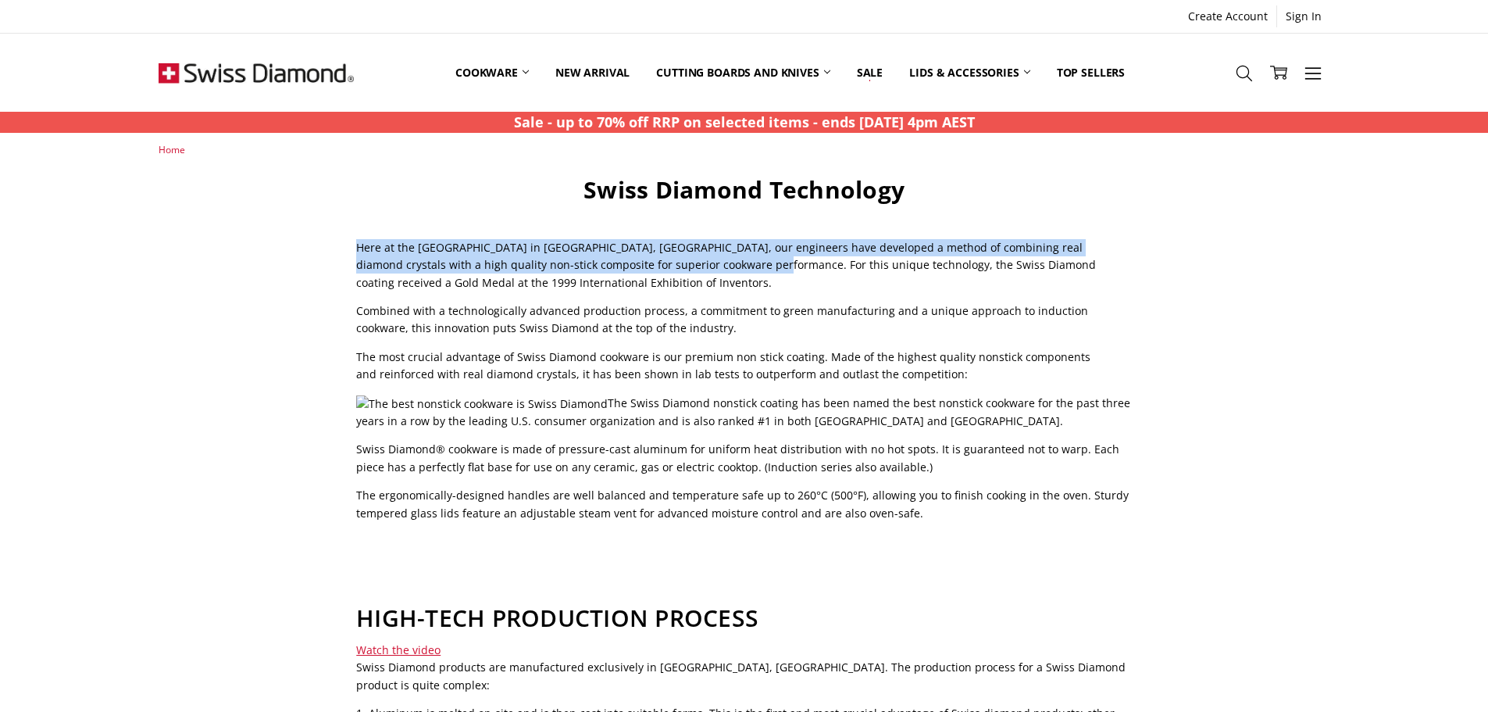 This screenshot has width=1488, height=712. Describe the element at coordinates (1091, 72) in the screenshot. I see `a: Top Sellers` at that location.